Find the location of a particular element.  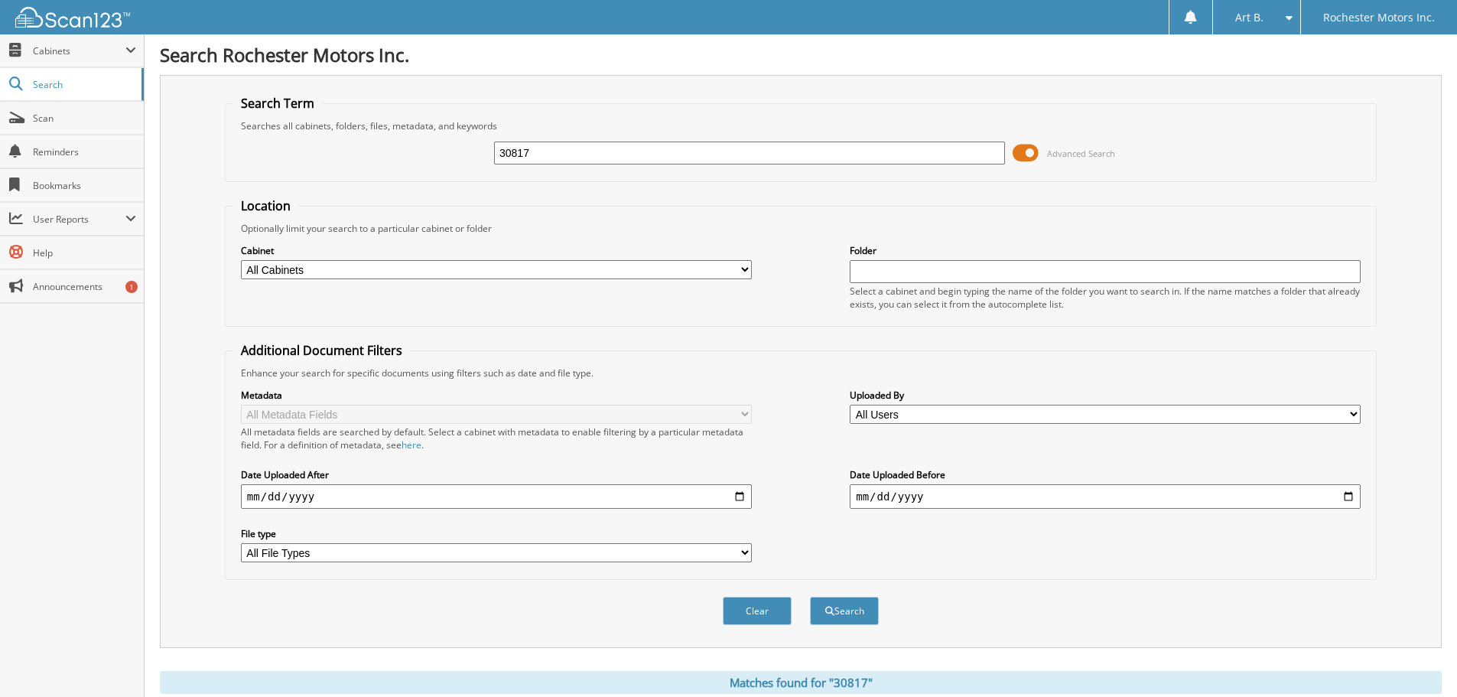

legend: Search Term is located at coordinates (278, 103).